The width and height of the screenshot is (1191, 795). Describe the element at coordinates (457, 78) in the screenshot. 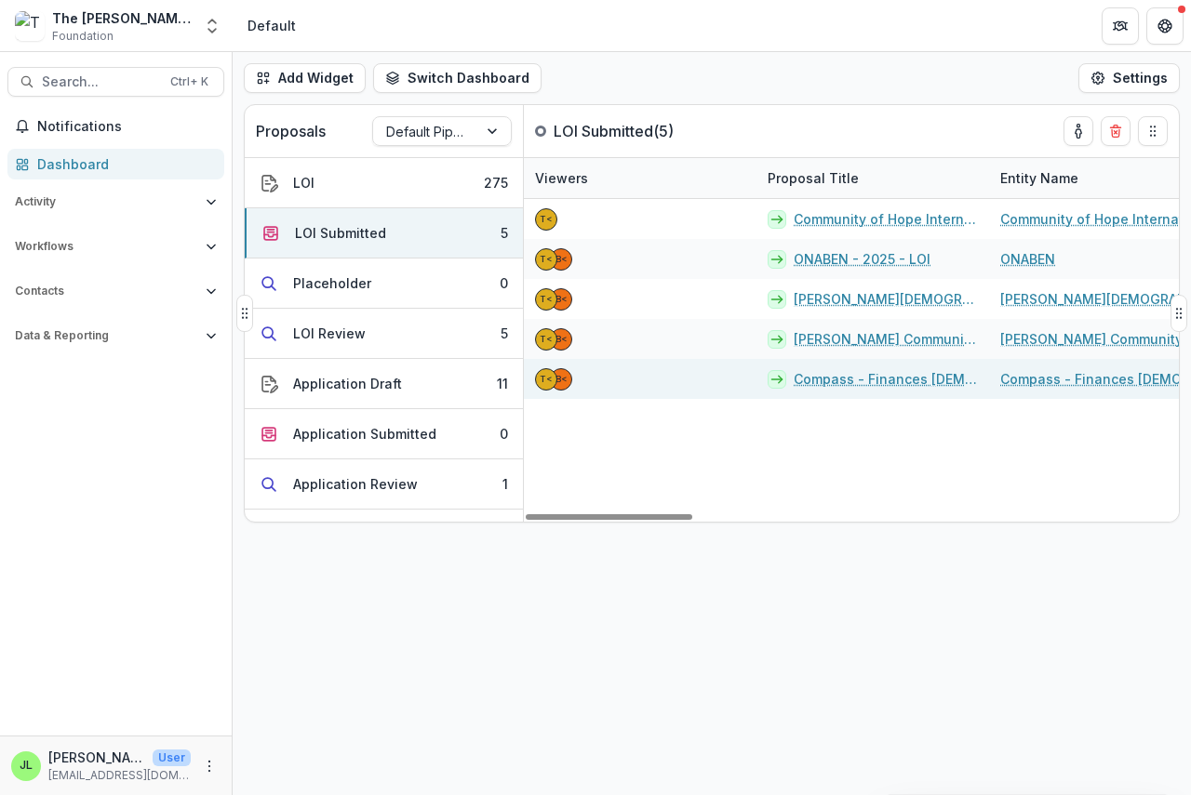

I see `button: Switch Dashboard` at that location.